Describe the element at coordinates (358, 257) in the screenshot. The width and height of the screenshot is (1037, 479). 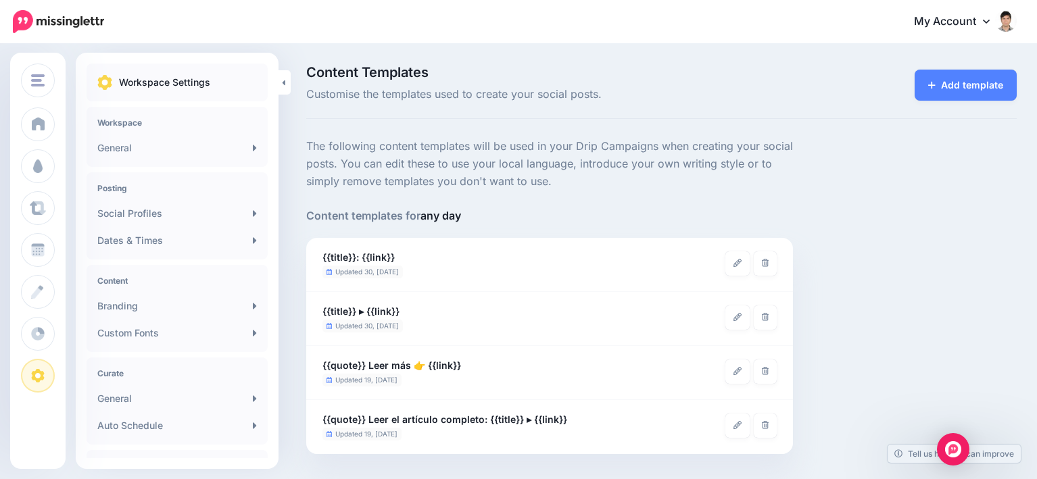
I see `b: {{title}}: {{link}}` at that location.